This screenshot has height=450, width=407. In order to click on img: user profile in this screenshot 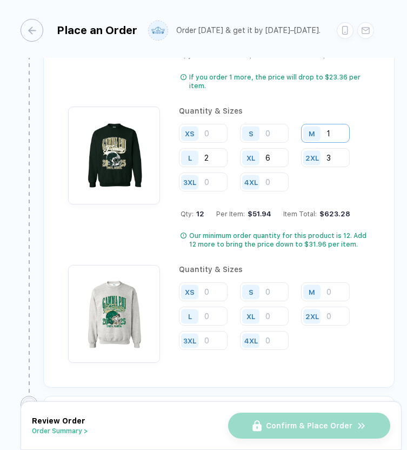, I will do `click(158, 30)`.